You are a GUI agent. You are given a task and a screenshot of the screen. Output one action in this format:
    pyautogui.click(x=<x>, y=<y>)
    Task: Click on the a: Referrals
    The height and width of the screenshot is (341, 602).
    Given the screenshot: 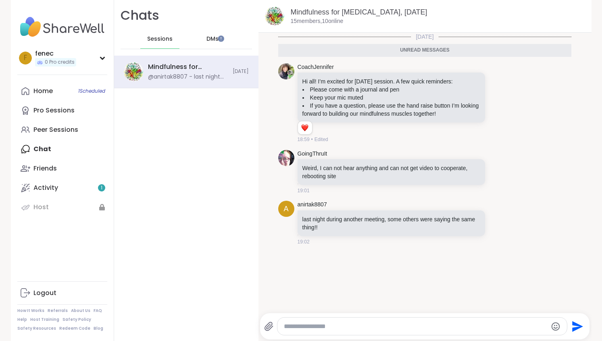 What is the action you would take?
    pyautogui.click(x=58, y=311)
    